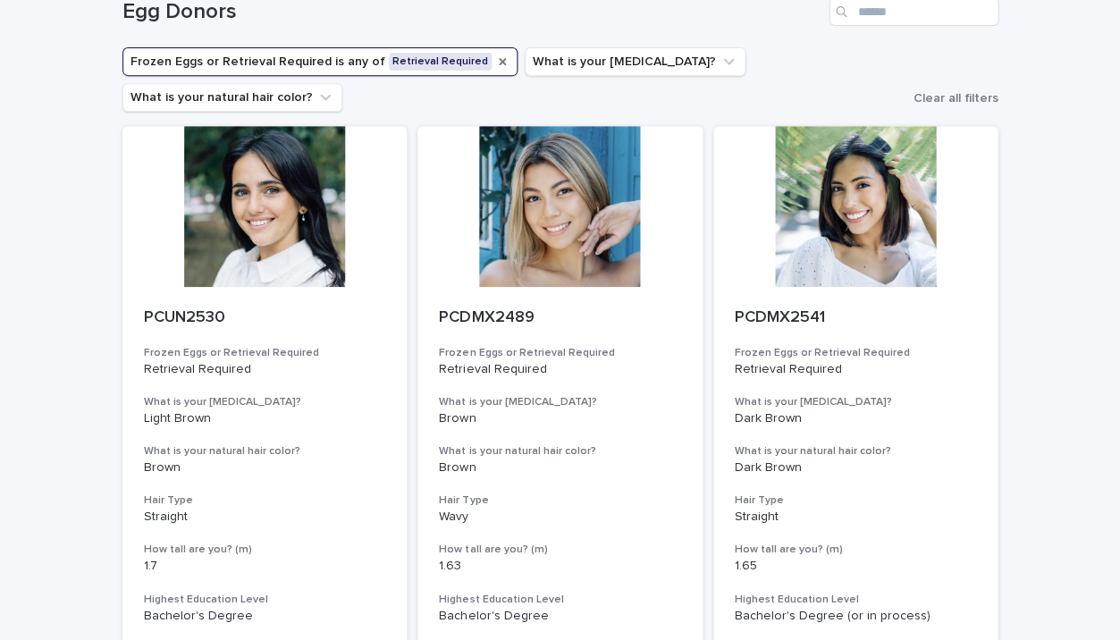  Describe the element at coordinates (265, 318) in the screenshot. I see `p: PCUN2530` at that location.